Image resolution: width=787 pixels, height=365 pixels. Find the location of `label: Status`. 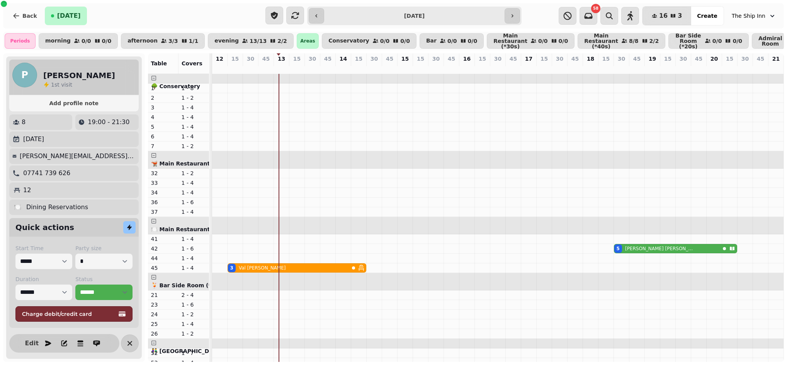

label: Status is located at coordinates (104, 279).